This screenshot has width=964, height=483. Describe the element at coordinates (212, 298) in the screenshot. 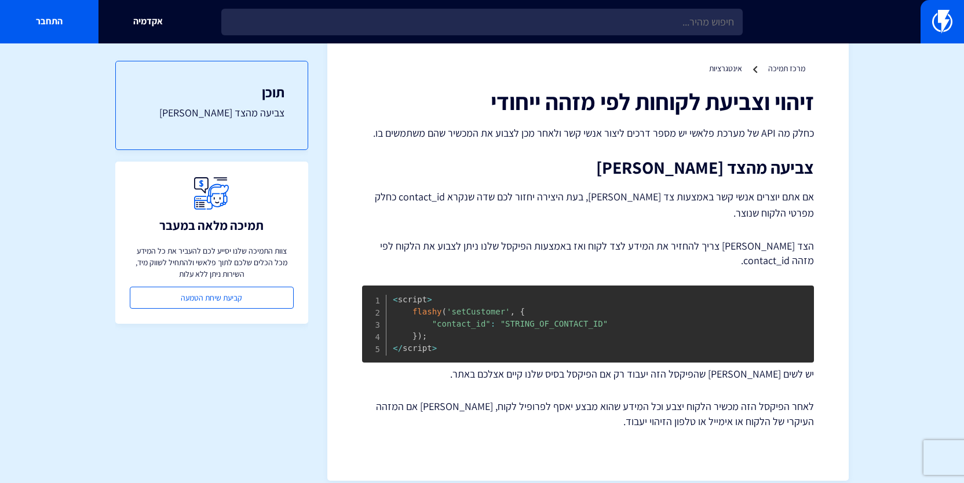

I see `a: קביעת שיחת הטמעה` at that location.